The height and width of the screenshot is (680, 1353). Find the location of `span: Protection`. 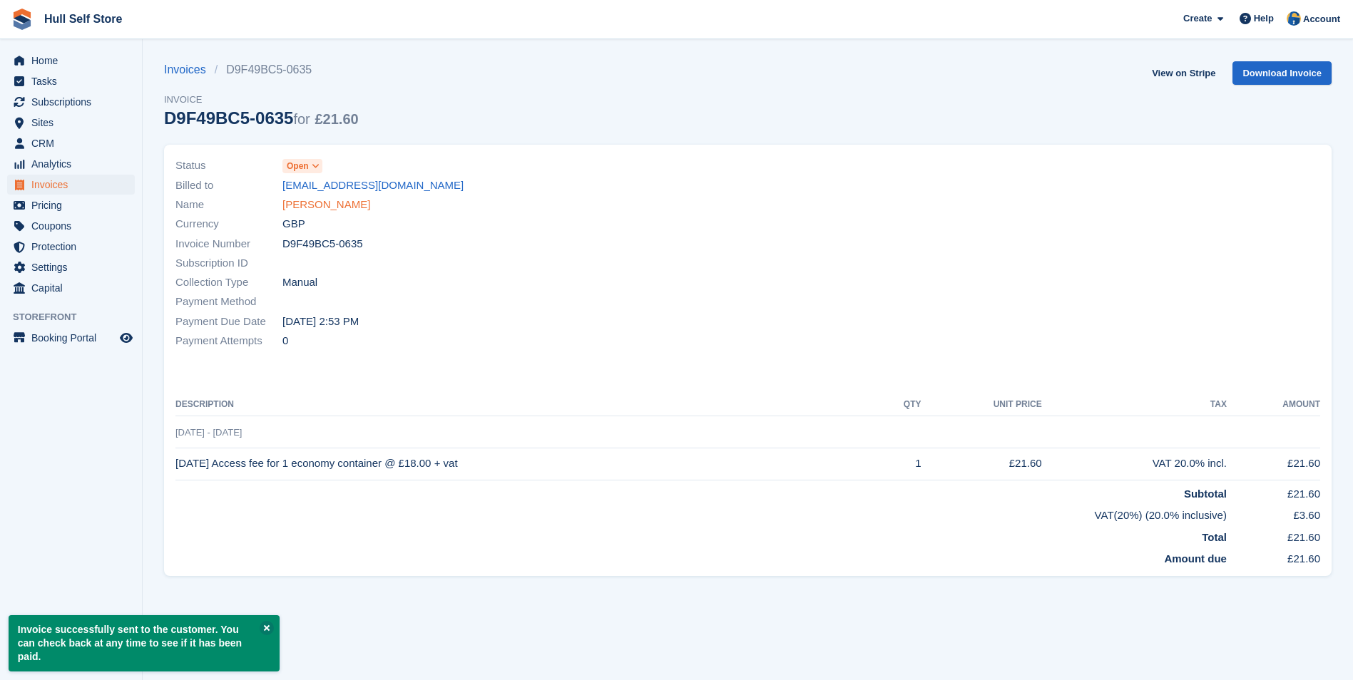

span: Protection is located at coordinates (74, 247).